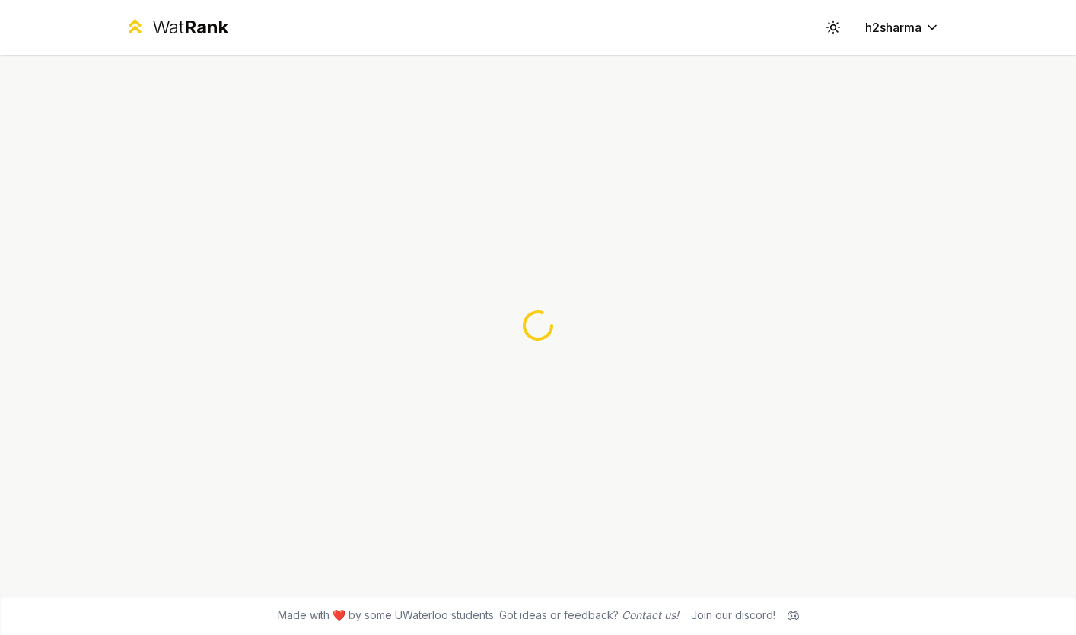 The image size is (1076, 635). Describe the element at coordinates (733, 615) in the screenshot. I see `div: Join our discord!` at that location.